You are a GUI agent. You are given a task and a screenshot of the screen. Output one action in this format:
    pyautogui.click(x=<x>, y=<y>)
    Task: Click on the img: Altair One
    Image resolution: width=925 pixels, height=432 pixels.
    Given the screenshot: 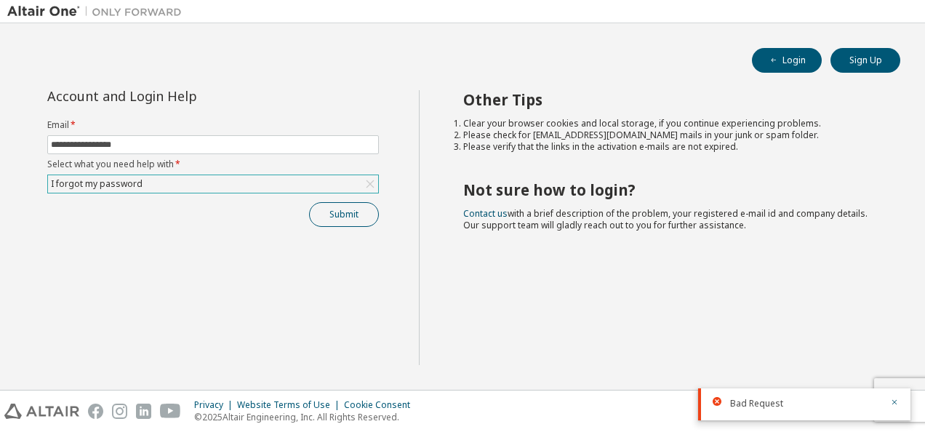 What is the action you would take?
    pyautogui.click(x=98, y=12)
    